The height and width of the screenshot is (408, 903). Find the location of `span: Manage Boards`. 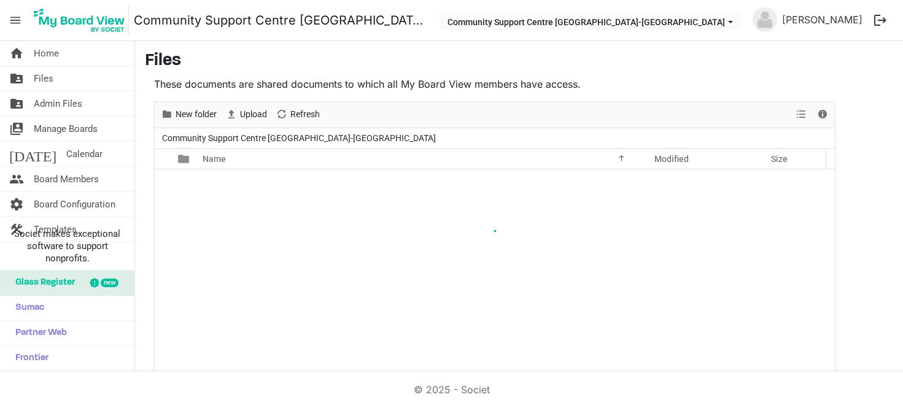

span: Manage Boards is located at coordinates (66, 129).